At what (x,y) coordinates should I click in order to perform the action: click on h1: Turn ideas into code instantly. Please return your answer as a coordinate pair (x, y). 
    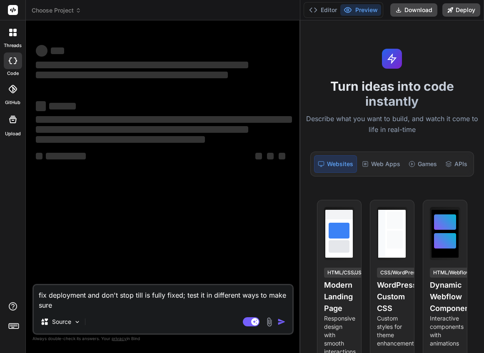
    Looking at the image, I should click on (392, 94).